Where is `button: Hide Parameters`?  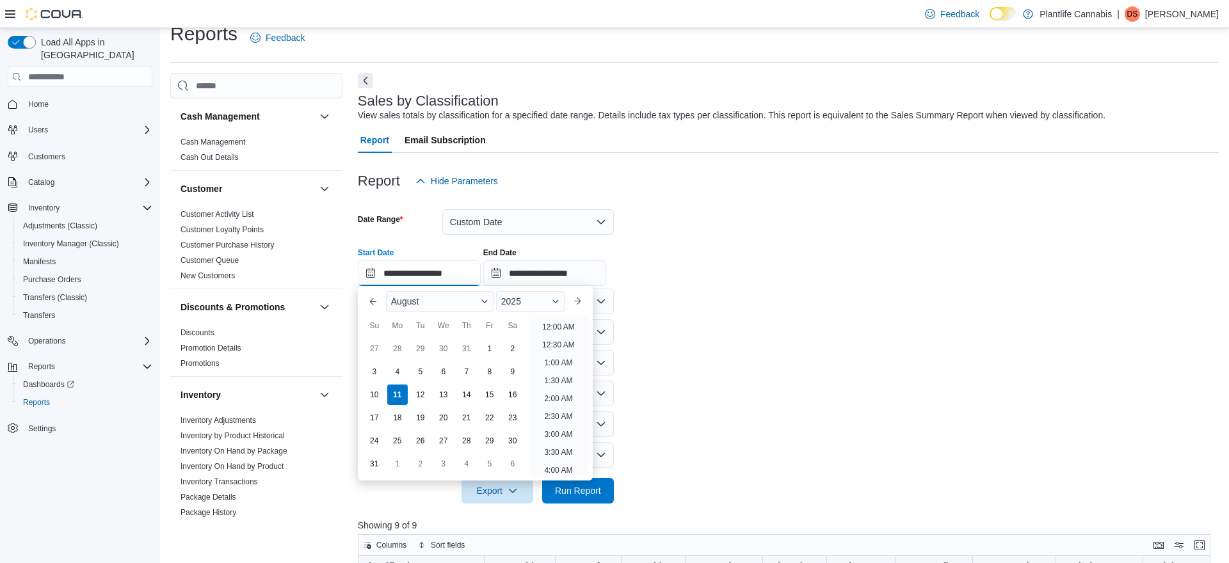 button: Hide Parameters is located at coordinates (456, 181).